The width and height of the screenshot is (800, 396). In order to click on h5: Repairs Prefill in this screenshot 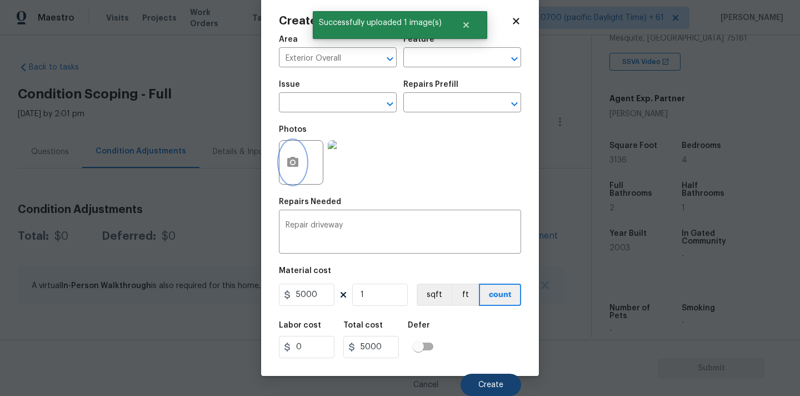, I will do `click(431, 84)`.